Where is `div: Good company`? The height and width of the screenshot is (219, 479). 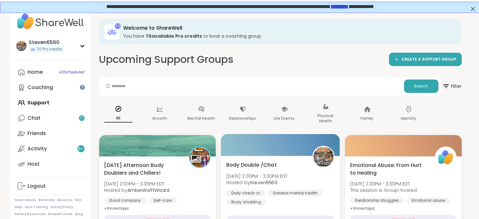
div: Good company is located at coordinates (125, 200).